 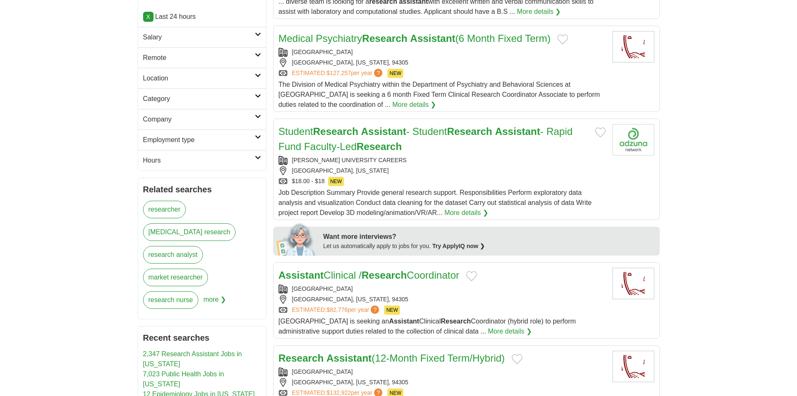 What do you see at coordinates (202, 139) in the screenshot?
I see `a: Employment type` at bounding box center [202, 139].